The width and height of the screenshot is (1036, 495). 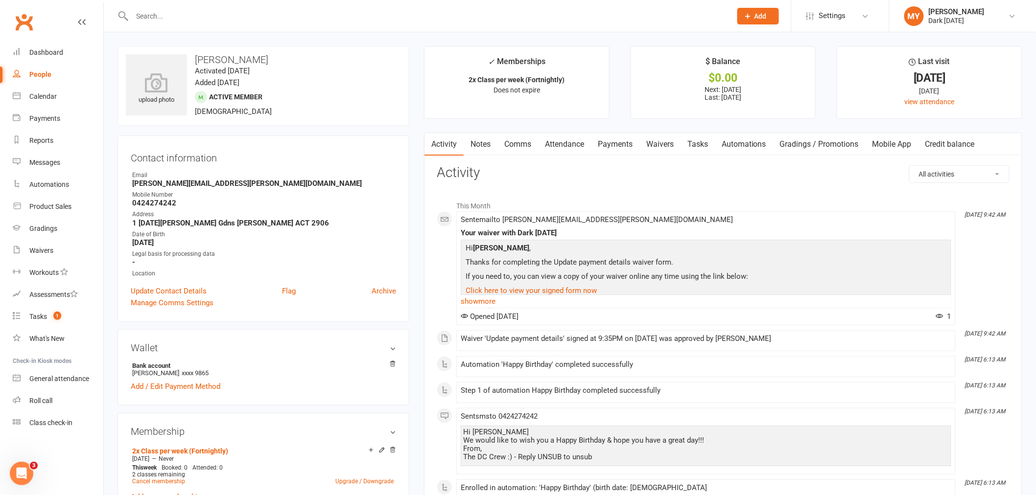 What do you see at coordinates (264, 214) in the screenshot?
I see `div: Address` at bounding box center [264, 214].